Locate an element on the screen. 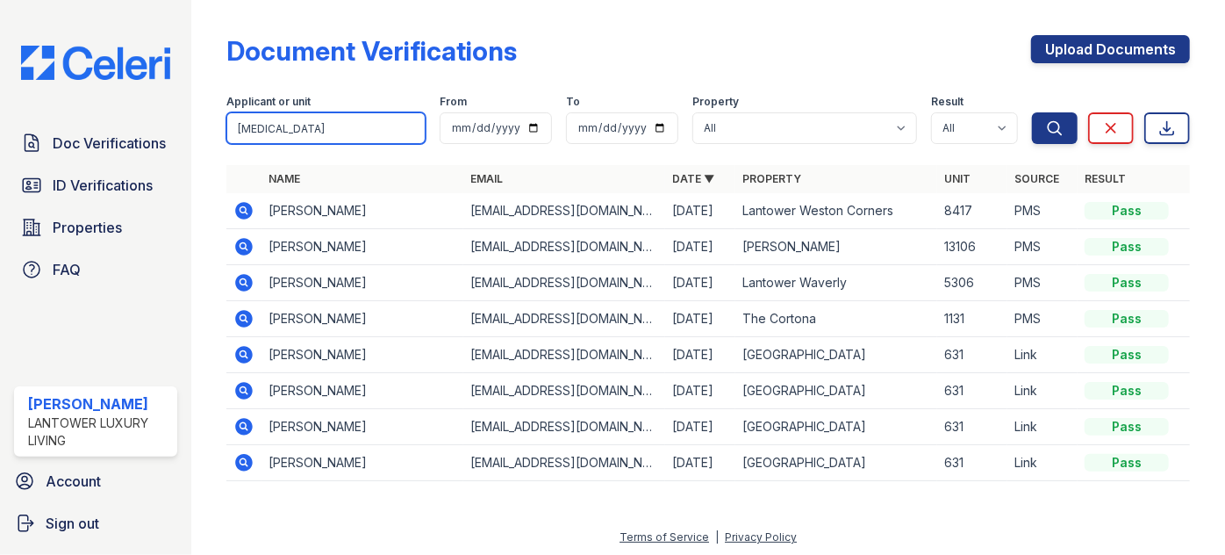 The image size is (1225, 555). td: 1131 is located at coordinates (972, 319).